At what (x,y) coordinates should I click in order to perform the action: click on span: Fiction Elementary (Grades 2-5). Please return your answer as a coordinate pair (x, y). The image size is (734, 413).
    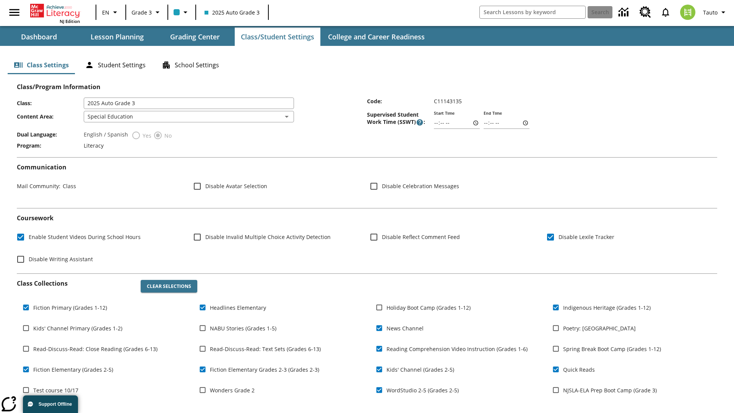
    Looking at the image, I should click on (73, 369).